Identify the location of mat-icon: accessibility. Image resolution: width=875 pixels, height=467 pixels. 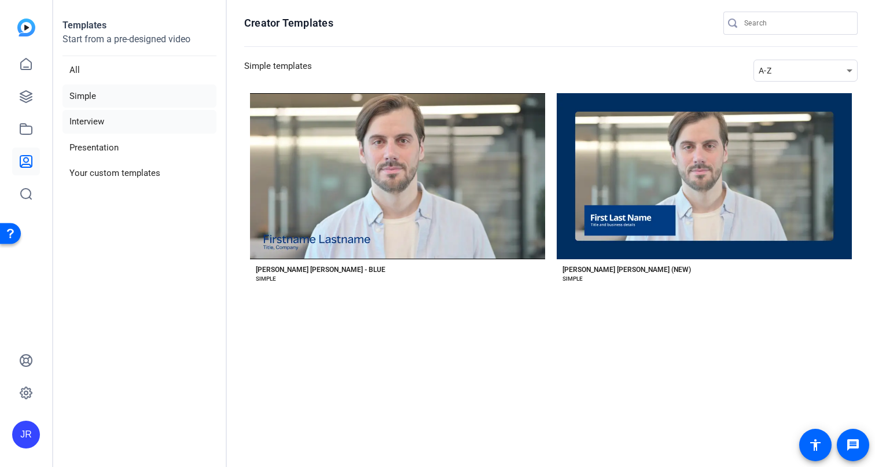
(815, 445).